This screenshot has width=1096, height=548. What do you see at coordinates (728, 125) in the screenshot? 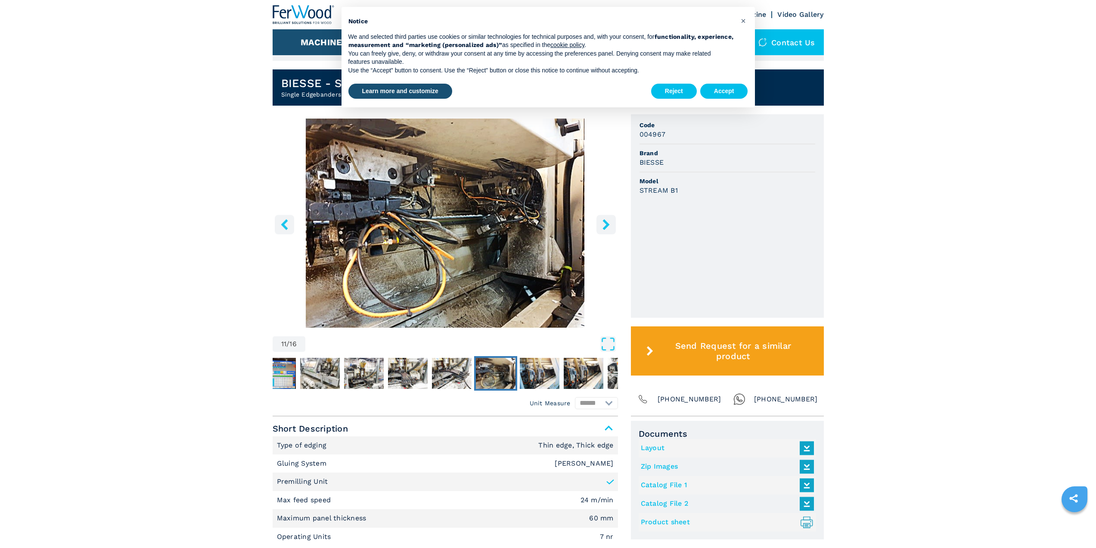
I see `span: Code` at bounding box center [728, 125].